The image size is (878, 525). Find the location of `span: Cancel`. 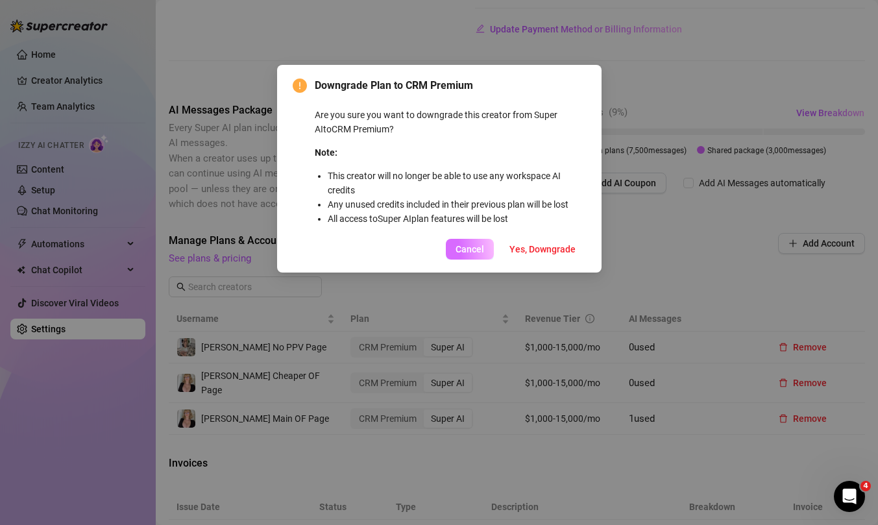

span: Cancel is located at coordinates (470, 249).